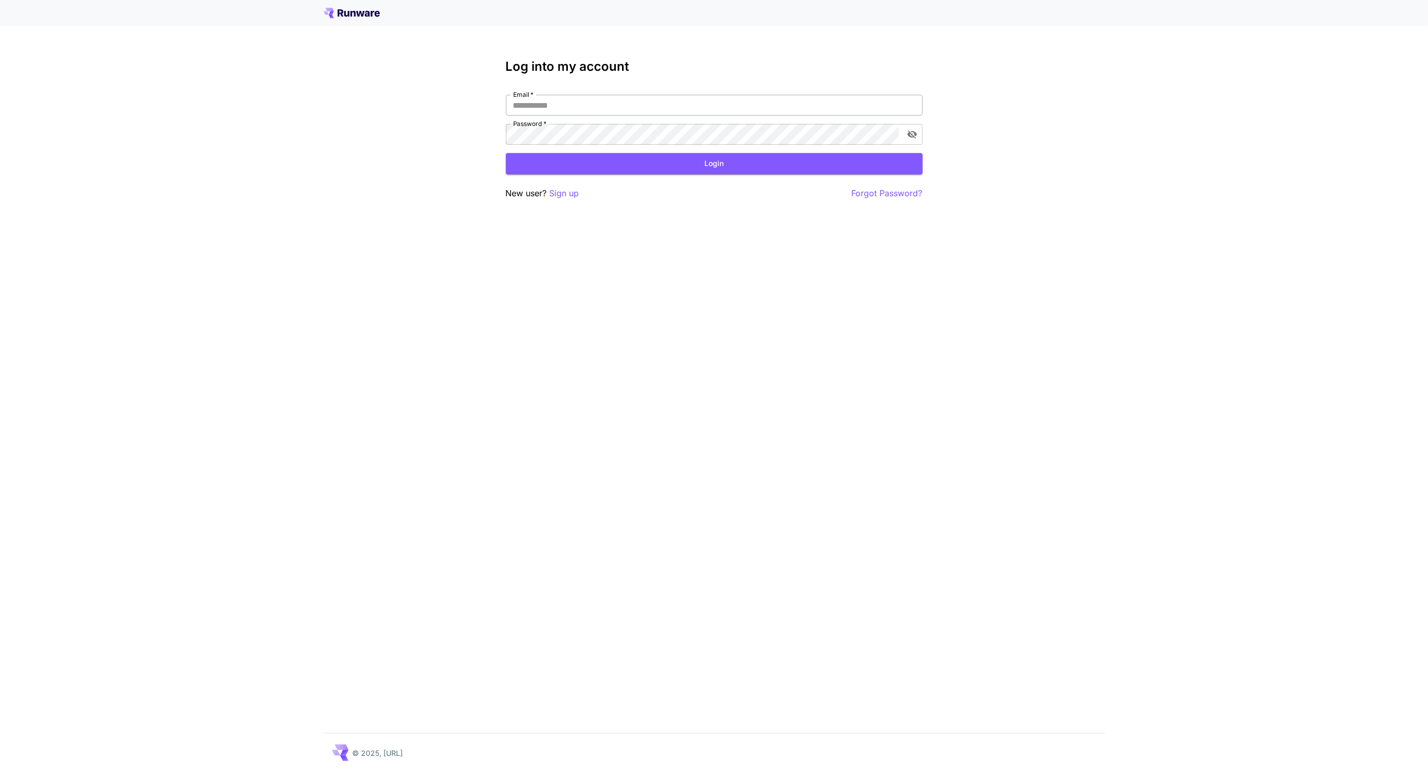  What do you see at coordinates (542, 193) in the screenshot?
I see `p: New user?` at bounding box center [542, 193].